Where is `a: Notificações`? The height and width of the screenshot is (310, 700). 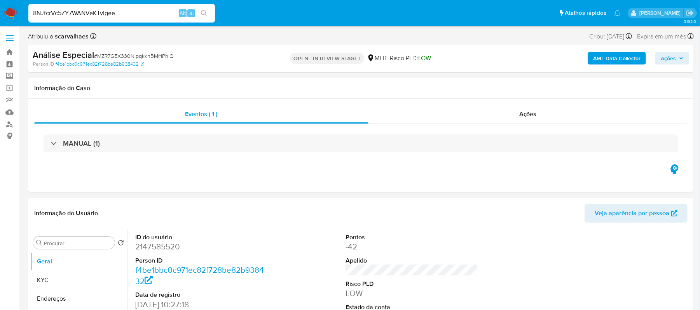
a: Notificações is located at coordinates (617, 13).